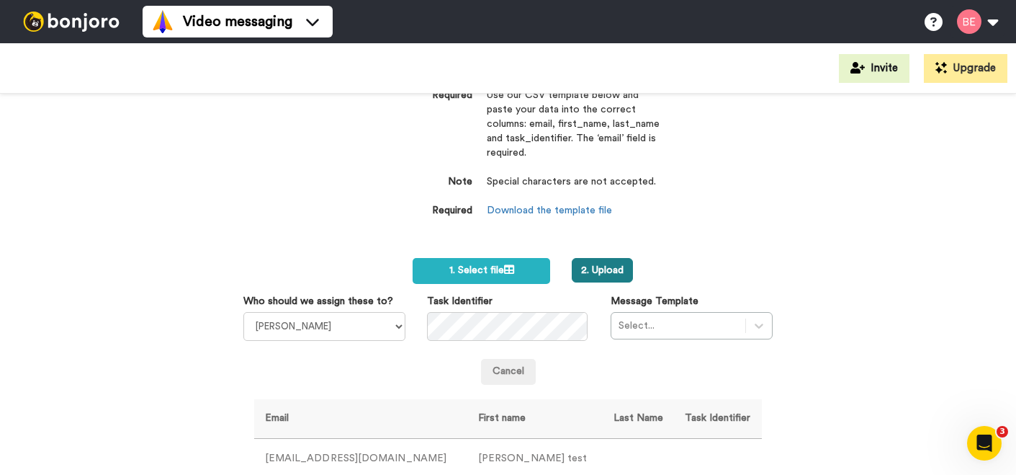 This screenshot has height=475, width=1016. Describe the element at coordinates (71, 22) in the screenshot. I see `img: bj-logo-header-white.svg` at that location.